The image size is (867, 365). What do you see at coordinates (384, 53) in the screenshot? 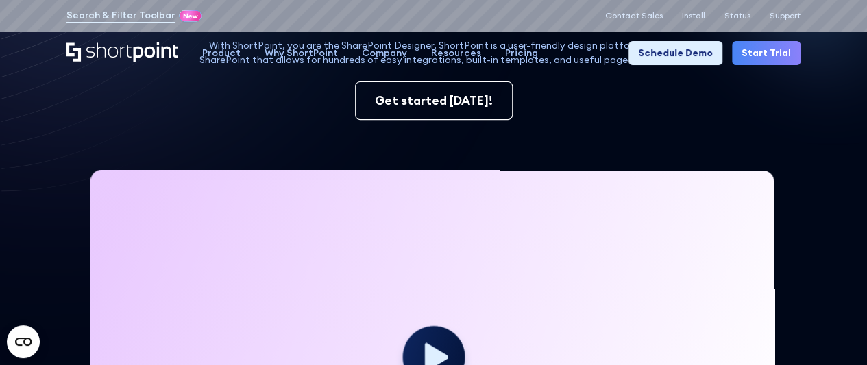
I see `a: Company` at bounding box center [384, 53].